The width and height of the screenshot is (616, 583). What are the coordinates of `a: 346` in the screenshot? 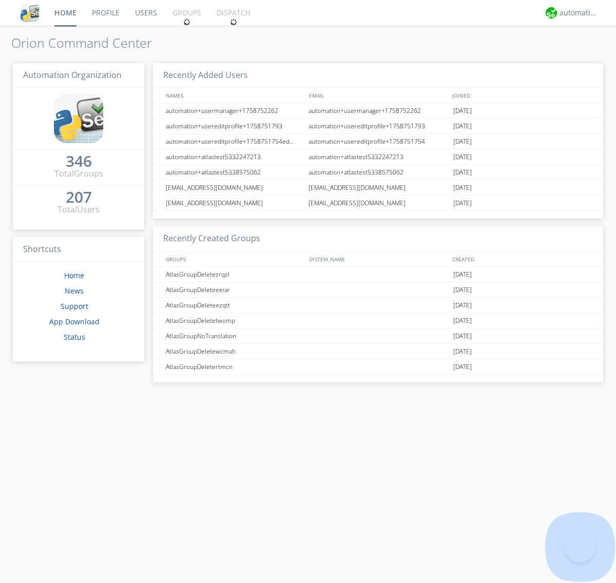 It's located at (79, 162).